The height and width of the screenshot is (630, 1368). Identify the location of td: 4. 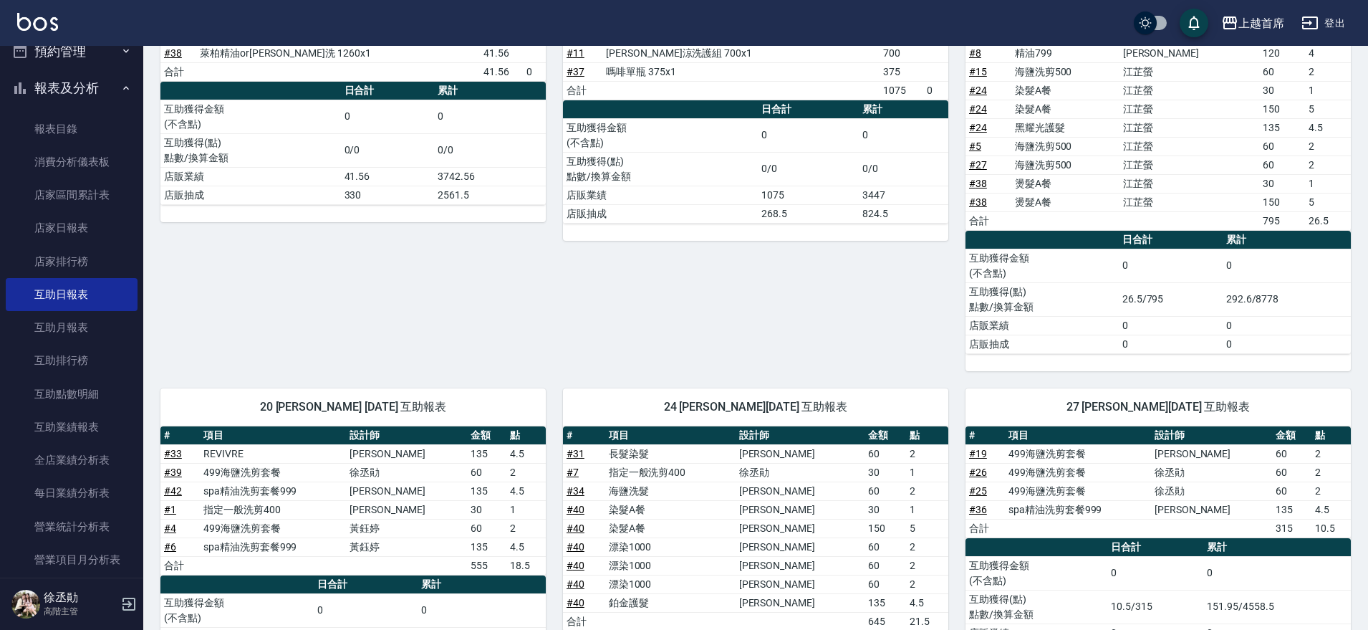
(1328, 53).